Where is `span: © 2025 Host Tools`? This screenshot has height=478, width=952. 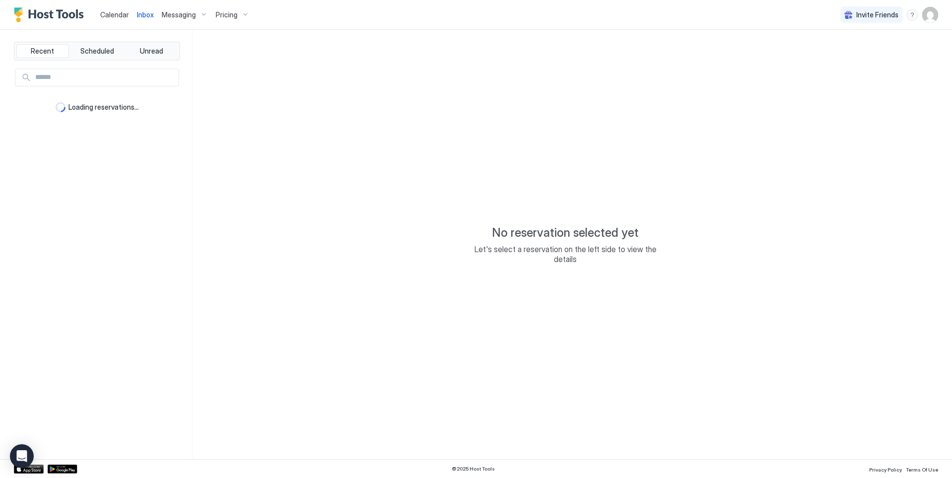 span: © 2025 Host Tools is located at coordinates (473, 468).